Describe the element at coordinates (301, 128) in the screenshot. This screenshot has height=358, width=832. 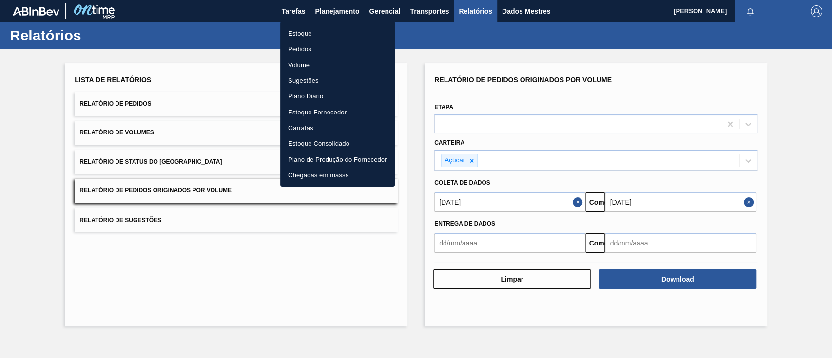
I see `font: Garrafas` at that location.